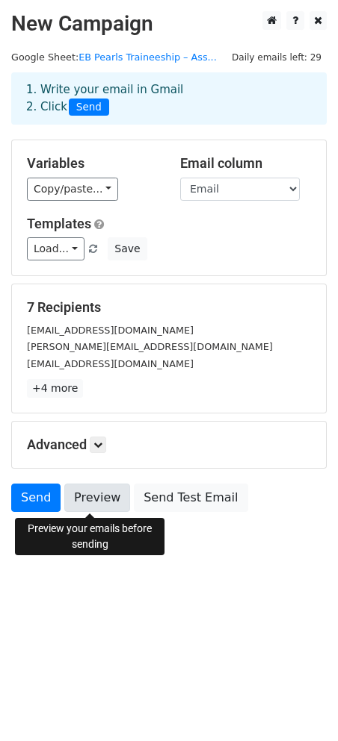 The width and height of the screenshot is (338, 741). I want to click on h5: Email column, so click(245, 164).